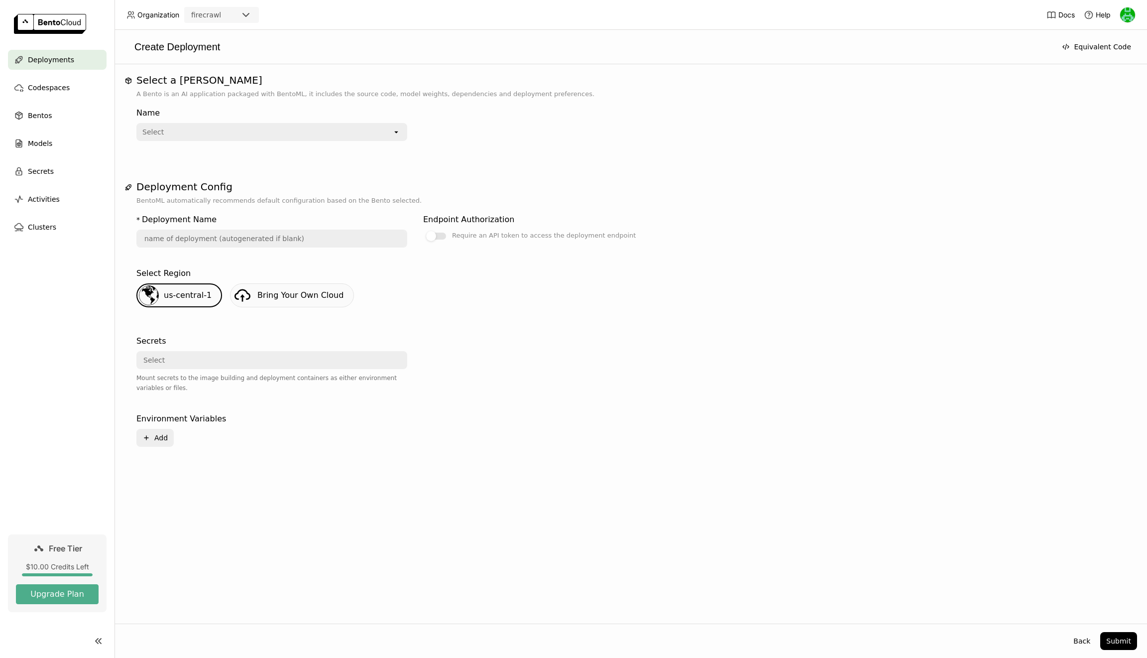 The image size is (1147, 658). I want to click on span: Deployments, so click(51, 60).